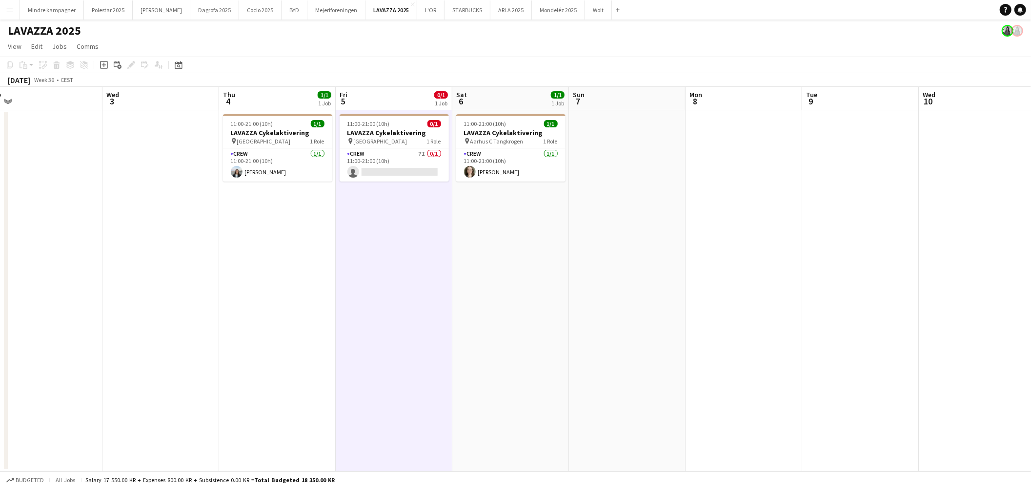 The image size is (1031, 488). What do you see at coordinates (15, 46) in the screenshot?
I see `a: View` at bounding box center [15, 46].